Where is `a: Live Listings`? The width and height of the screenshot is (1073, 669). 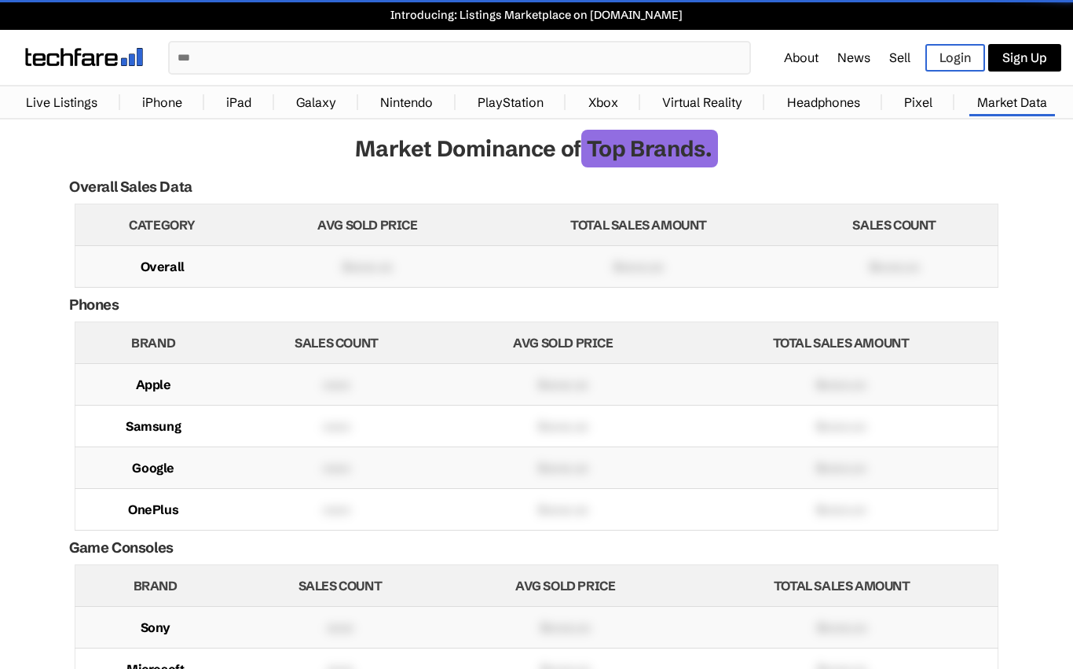 a: Live Listings is located at coordinates (61, 102).